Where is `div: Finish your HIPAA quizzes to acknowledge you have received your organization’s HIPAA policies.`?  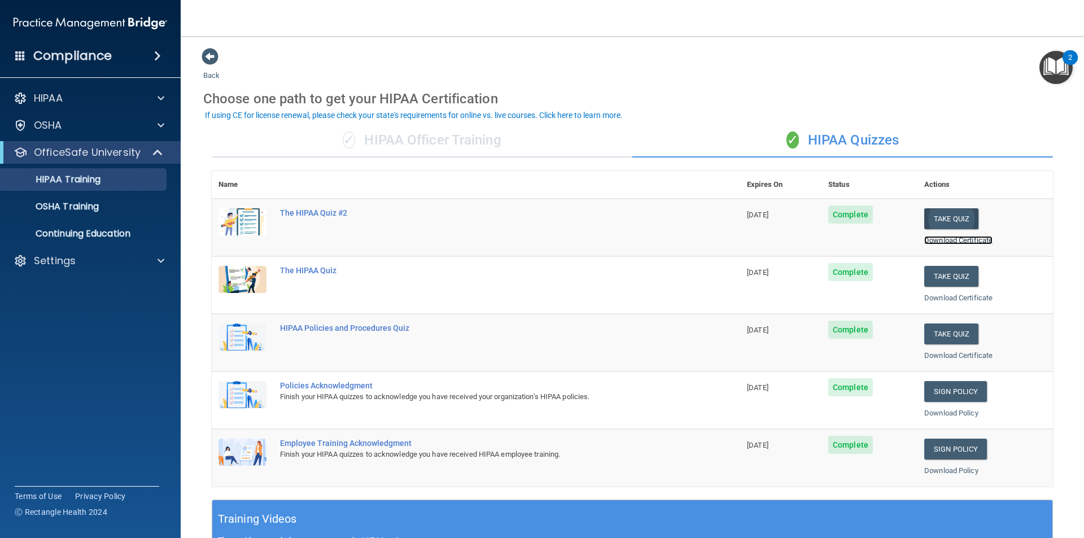 div: Finish your HIPAA quizzes to acknowledge you have received your organization’s HIPAA policies. is located at coordinates (482, 397).